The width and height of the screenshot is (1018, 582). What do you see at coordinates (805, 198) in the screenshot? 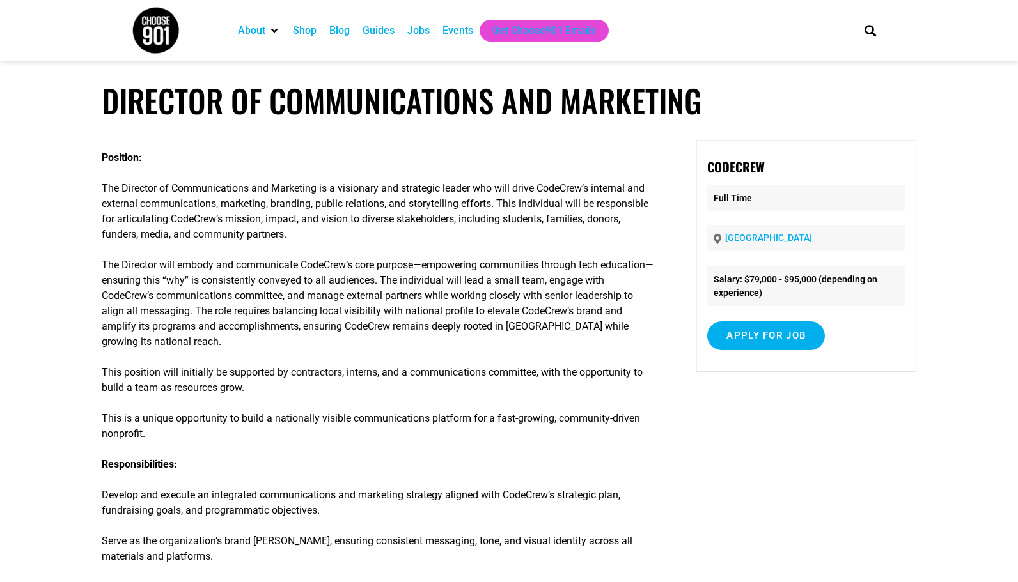
I see `p: Full Time` at bounding box center [805, 198].